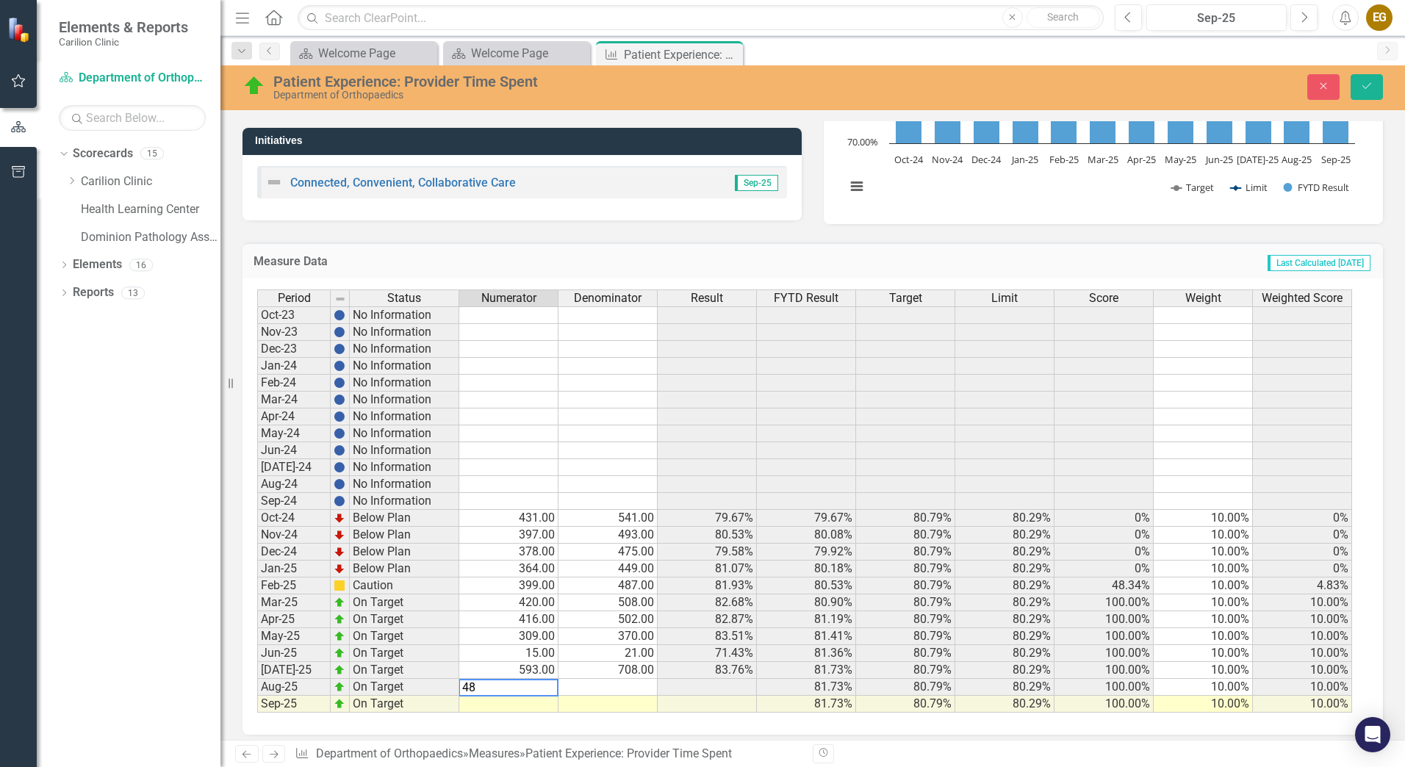 The width and height of the screenshot is (1405, 767). Describe the element at coordinates (1249, 187) in the screenshot. I see `button: Show Limit` at that location.